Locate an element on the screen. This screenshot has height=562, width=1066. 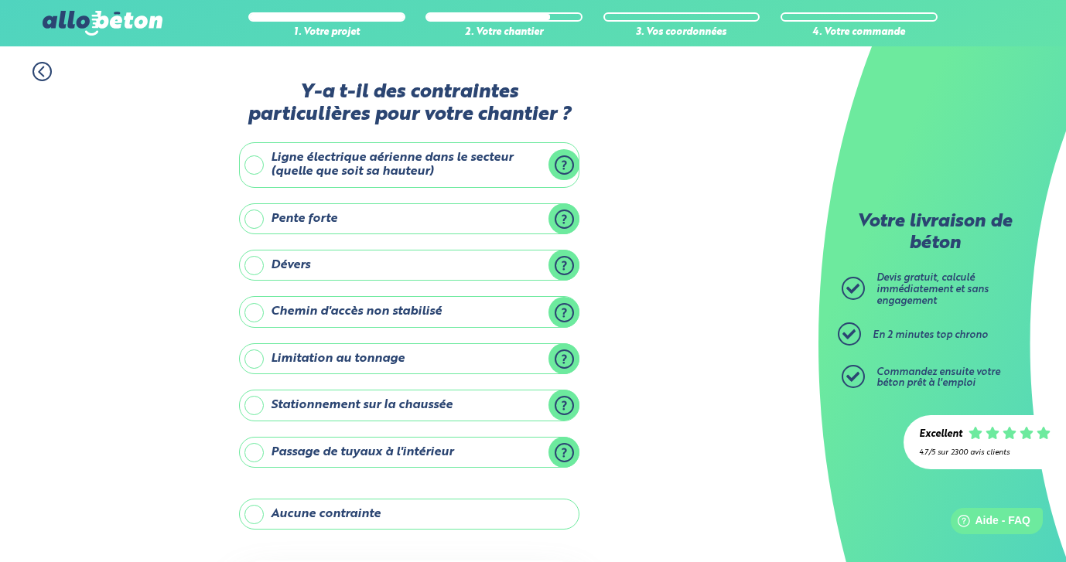
label: Limitation au tonnage is located at coordinates (409, 359).